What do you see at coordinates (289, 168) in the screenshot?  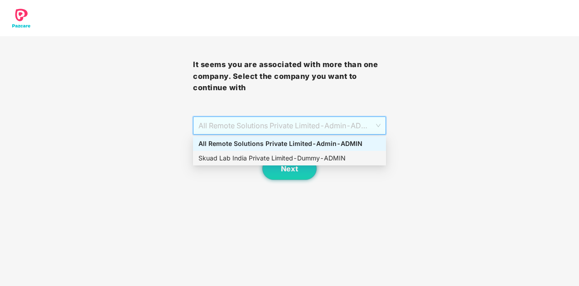 I see `button: Next` at bounding box center [289, 168].